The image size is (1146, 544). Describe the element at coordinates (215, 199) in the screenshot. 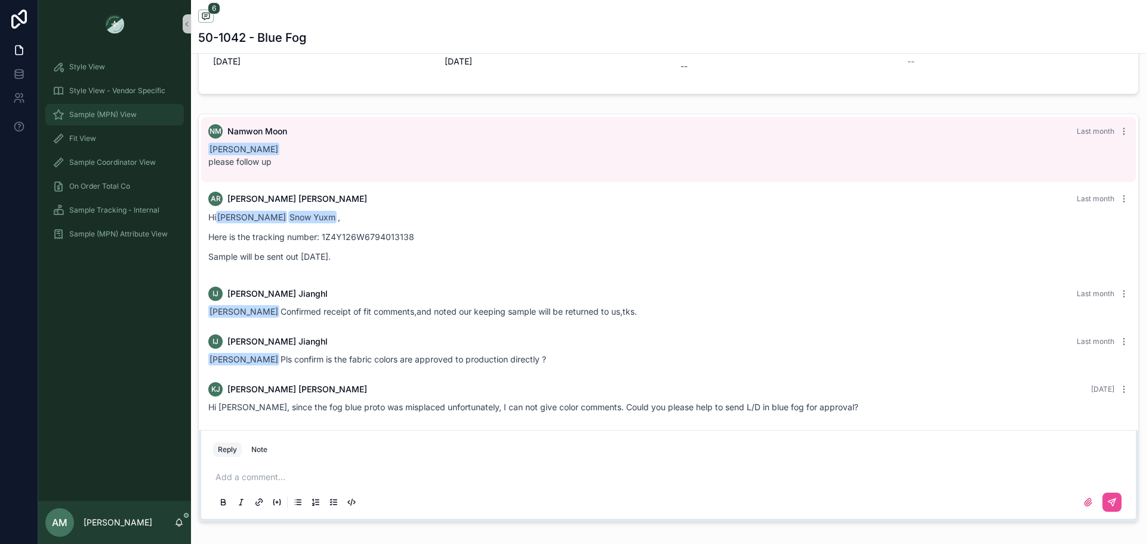

I see `span: AR` at that location.